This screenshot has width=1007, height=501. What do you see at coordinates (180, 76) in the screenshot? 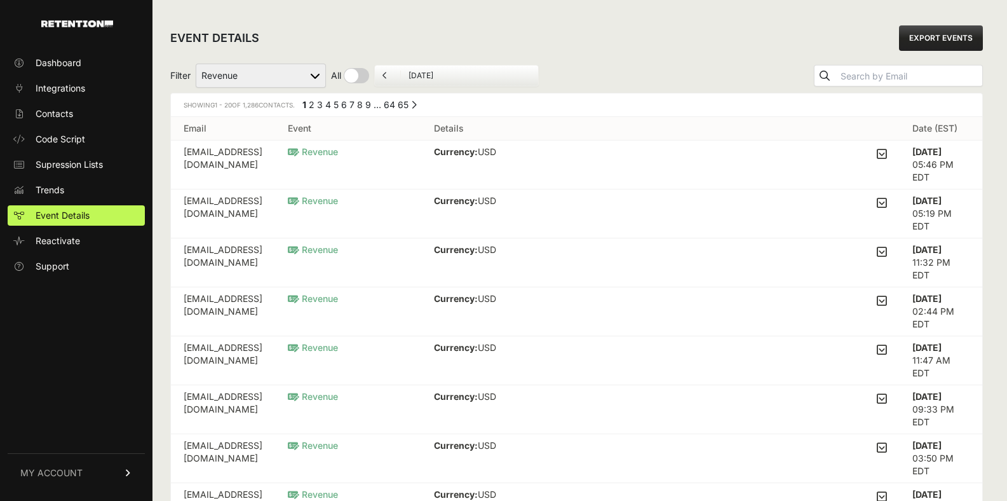
I see `span: Filter` at bounding box center [180, 76].